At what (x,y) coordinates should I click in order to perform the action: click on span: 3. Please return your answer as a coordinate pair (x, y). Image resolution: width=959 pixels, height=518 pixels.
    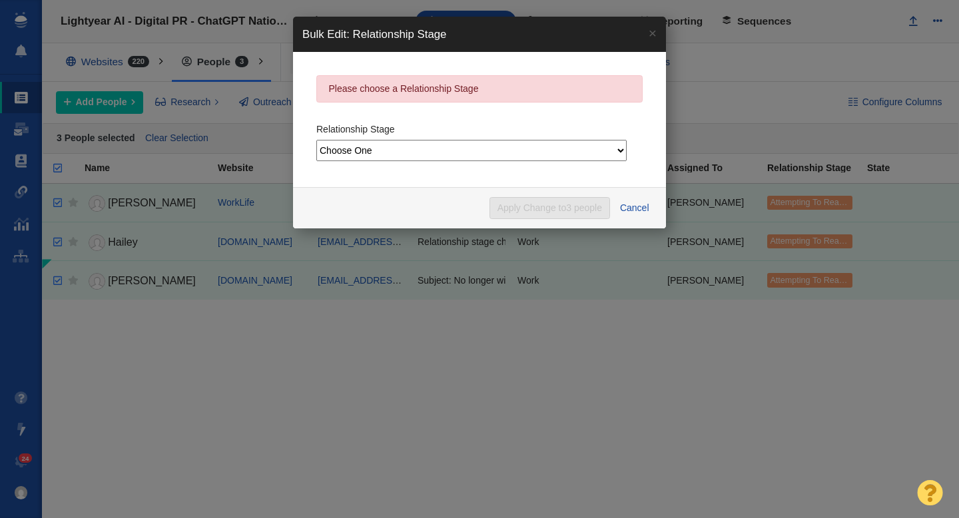
    Looking at the image, I should click on (569, 208).